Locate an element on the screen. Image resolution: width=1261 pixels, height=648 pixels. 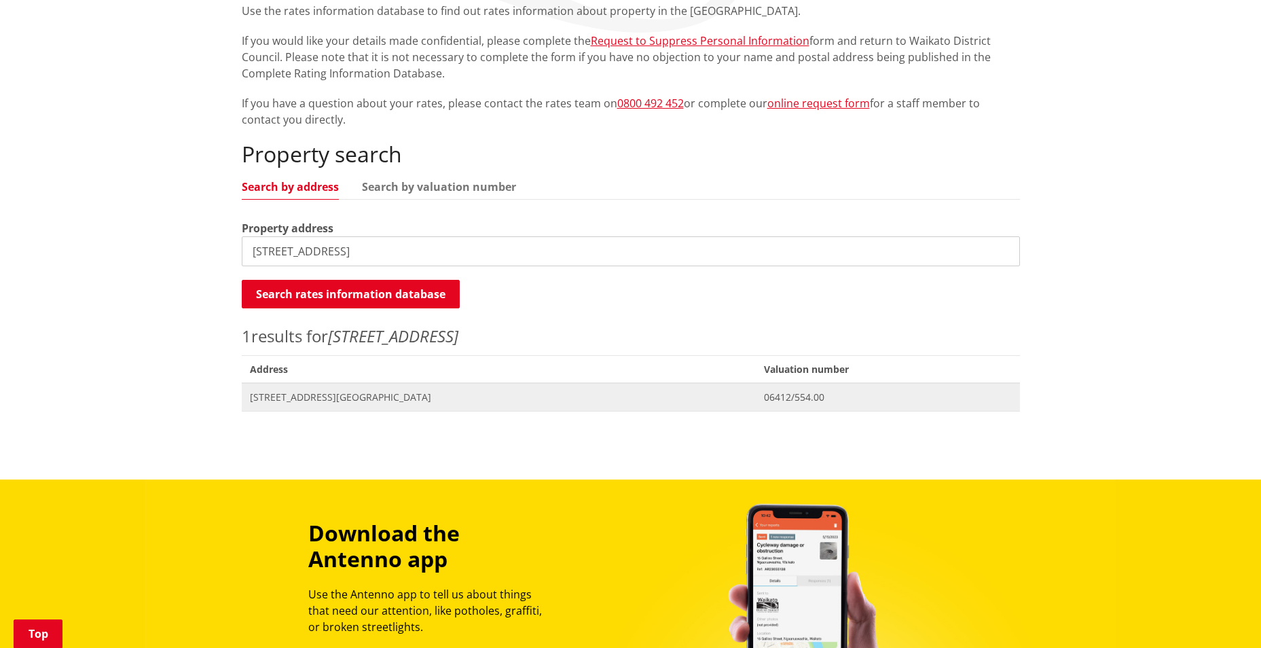
a: Search by address is located at coordinates (290, 187).